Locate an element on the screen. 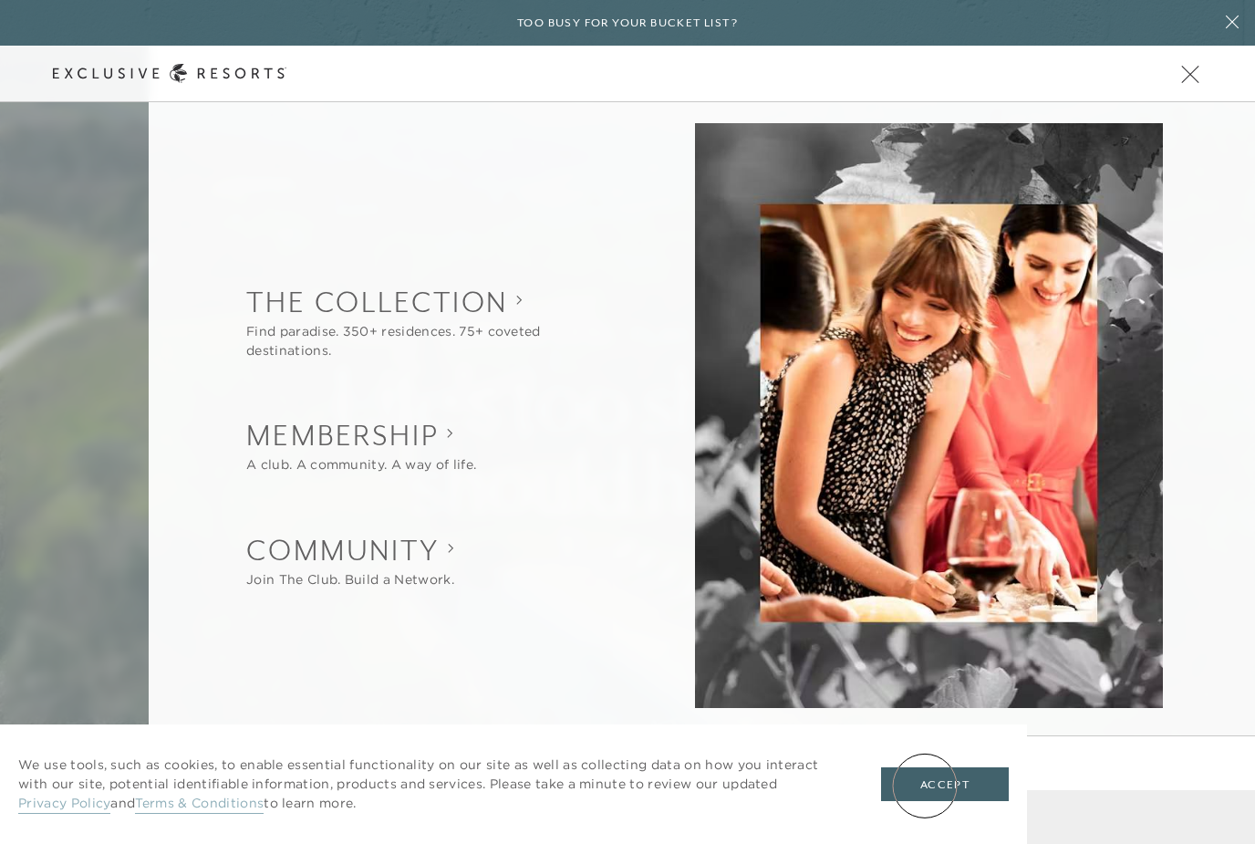  div: Join The Club. Build a Network. is located at coordinates (350, 579).